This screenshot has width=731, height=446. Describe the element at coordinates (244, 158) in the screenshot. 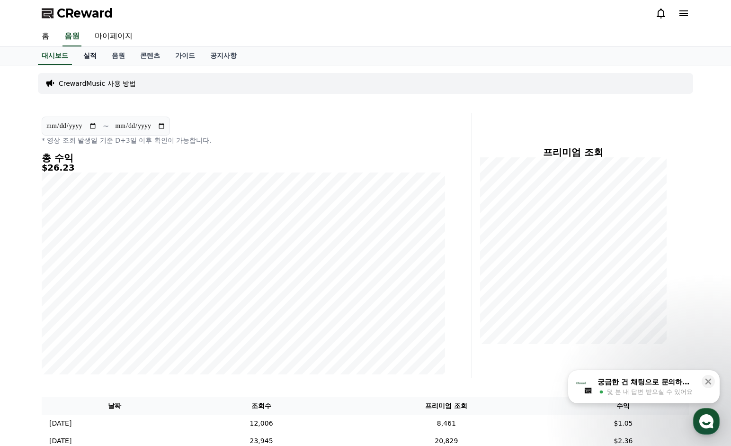

I see `h4: 총 수익` at that location.